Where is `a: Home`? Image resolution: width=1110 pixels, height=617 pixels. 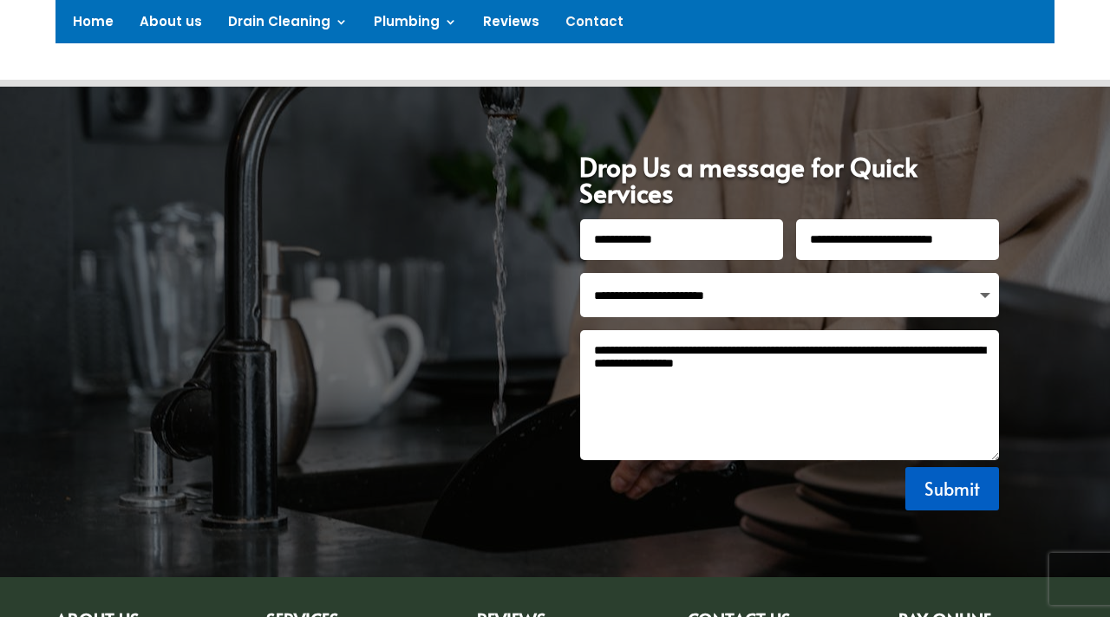 a: Home is located at coordinates (93, 25).